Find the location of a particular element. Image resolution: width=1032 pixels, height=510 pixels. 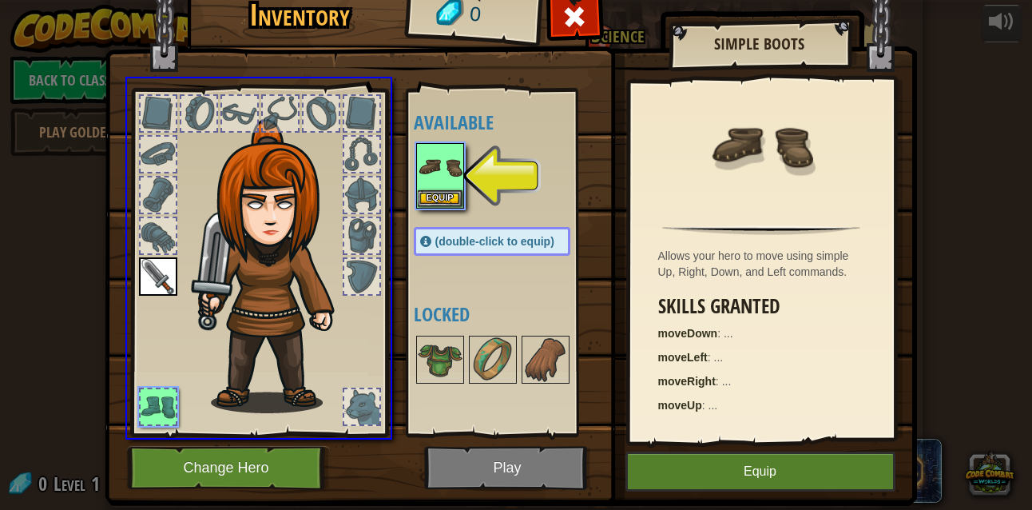

h2: Simple Boots is located at coordinates (760, 44).